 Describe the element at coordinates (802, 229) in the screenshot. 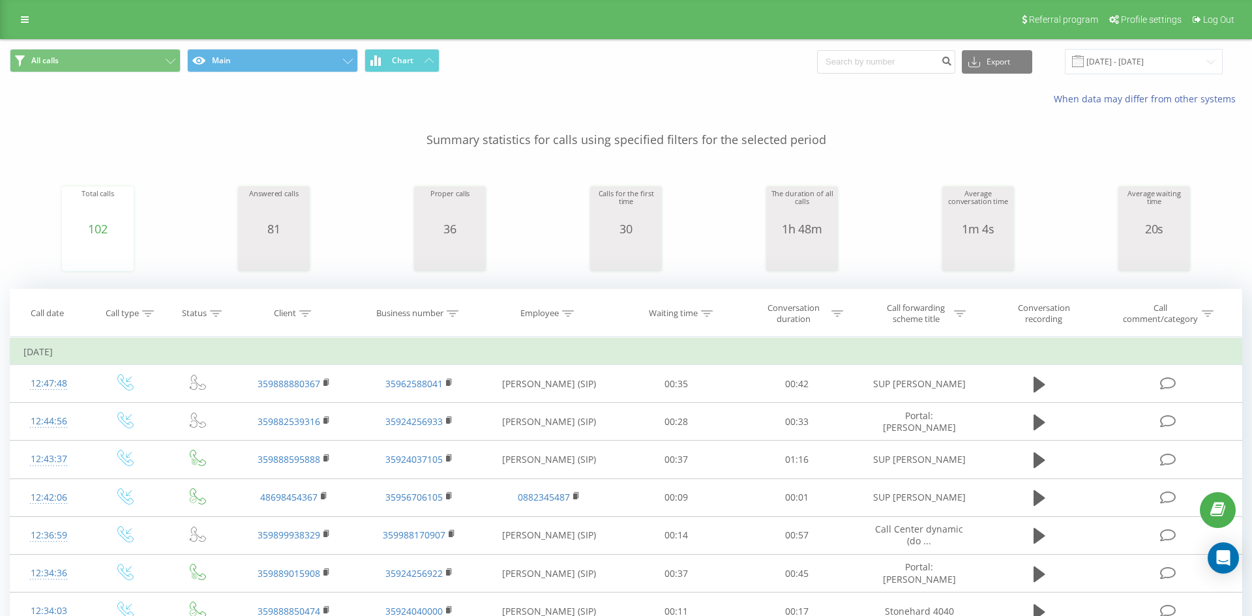

I see `div: 1h 48m` at that location.